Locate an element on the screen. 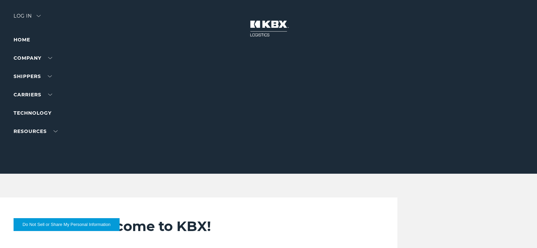  img: arrow is located at coordinates (39, 16).